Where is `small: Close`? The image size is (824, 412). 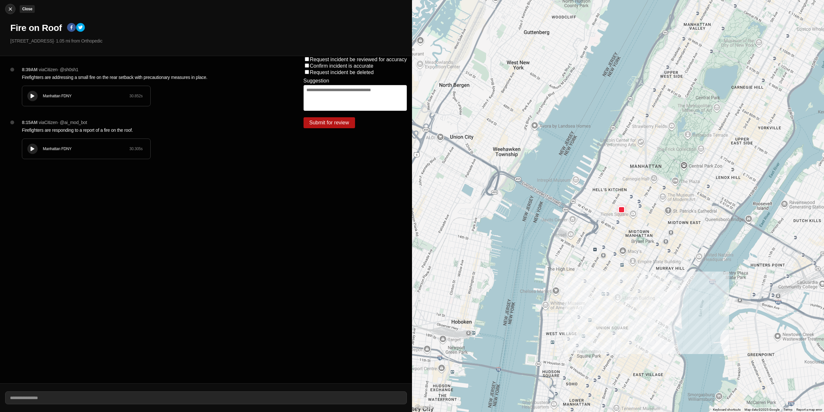 small: Close is located at coordinates (27, 9).